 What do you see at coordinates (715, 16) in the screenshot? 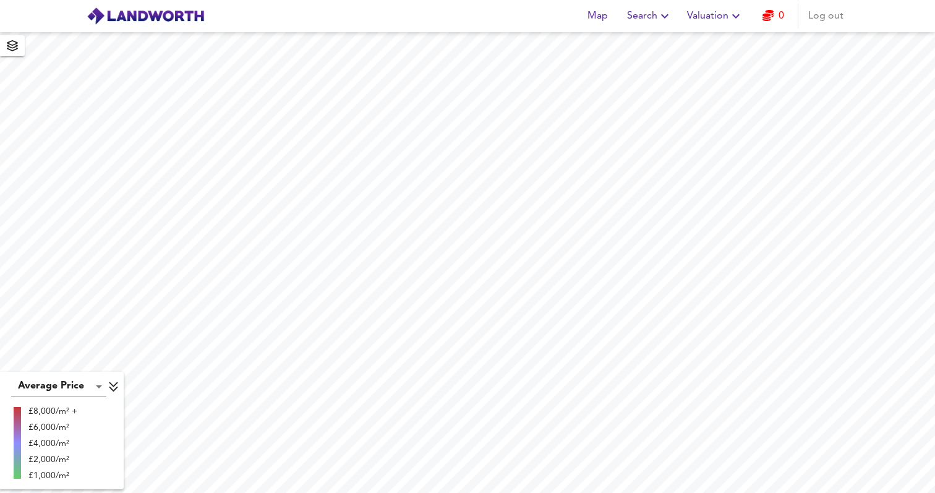
I see `button: Valuation` at bounding box center [715, 16].